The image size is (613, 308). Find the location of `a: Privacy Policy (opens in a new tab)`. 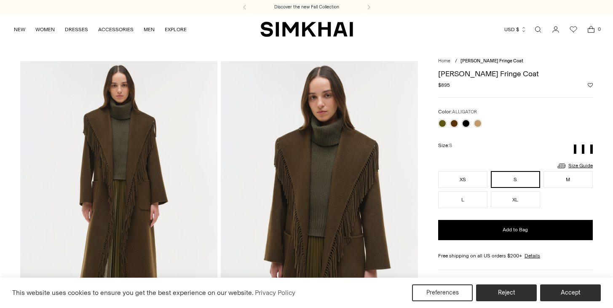

a: Privacy Policy (opens in a new tab) is located at coordinates (275, 293).